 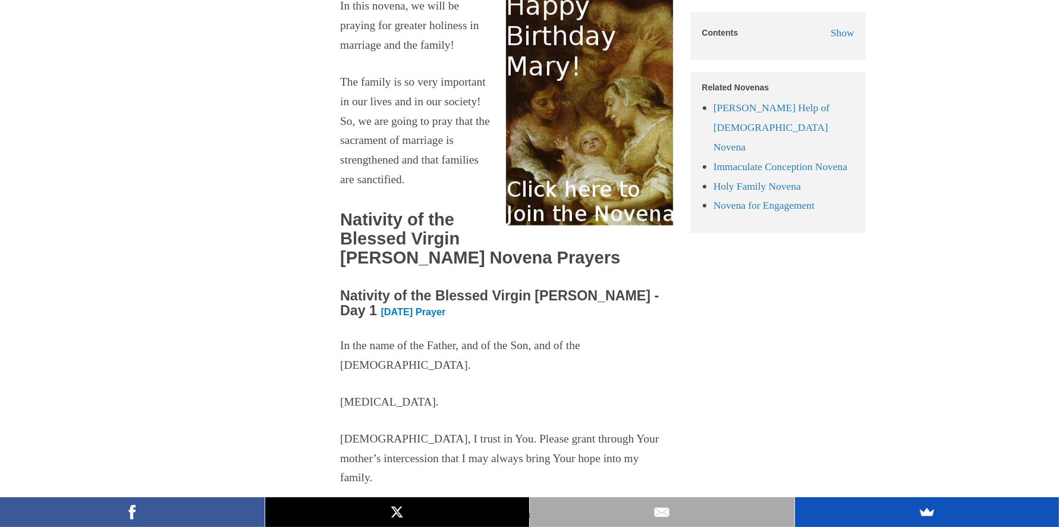 What do you see at coordinates (662, 512) in the screenshot?
I see `img: Email` at bounding box center [662, 512].